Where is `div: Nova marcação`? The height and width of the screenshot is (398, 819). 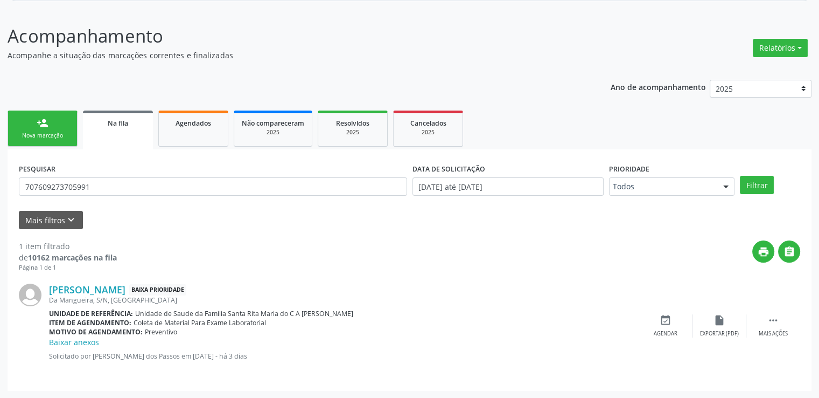
div: Nova marcação is located at coordinates (43, 135).